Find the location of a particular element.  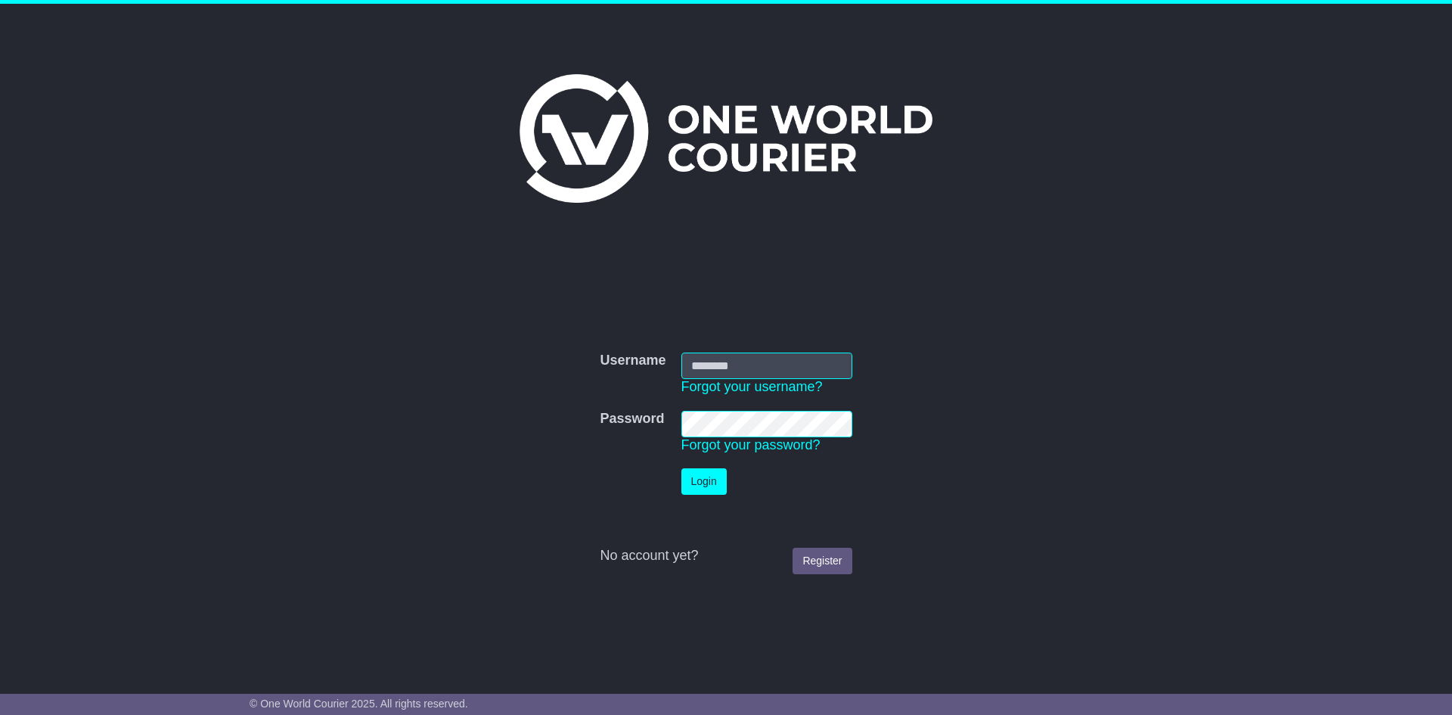

label: Password is located at coordinates (632, 419).